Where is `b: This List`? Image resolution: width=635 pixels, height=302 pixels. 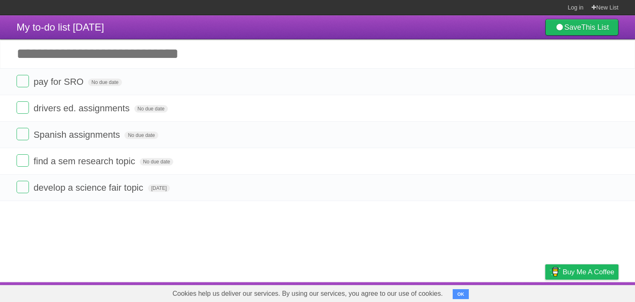 b: This List is located at coordinates (595, 27).